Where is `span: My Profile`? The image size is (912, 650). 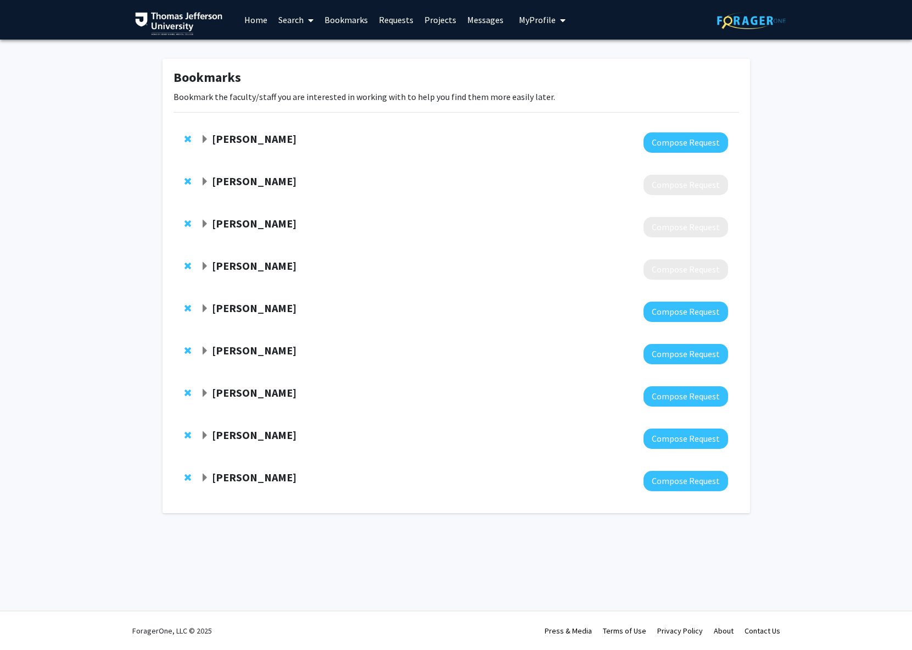 span: My Profile is located at coordinates (537, 20).